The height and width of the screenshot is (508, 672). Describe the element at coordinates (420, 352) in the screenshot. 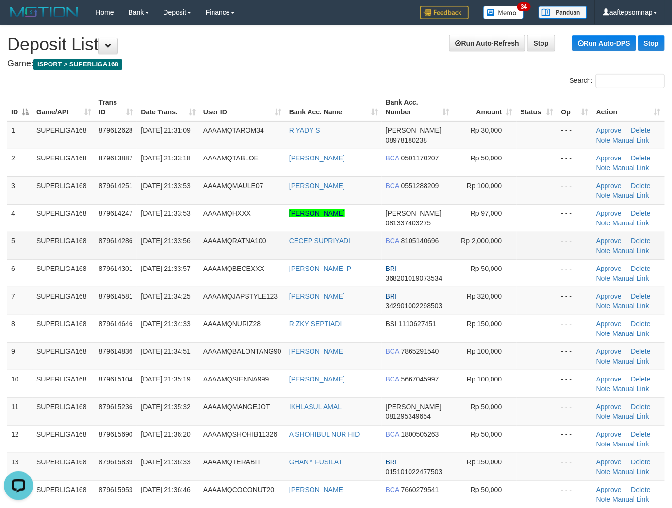

I see `span: Copy 7865291540 to clipboard` at that location.